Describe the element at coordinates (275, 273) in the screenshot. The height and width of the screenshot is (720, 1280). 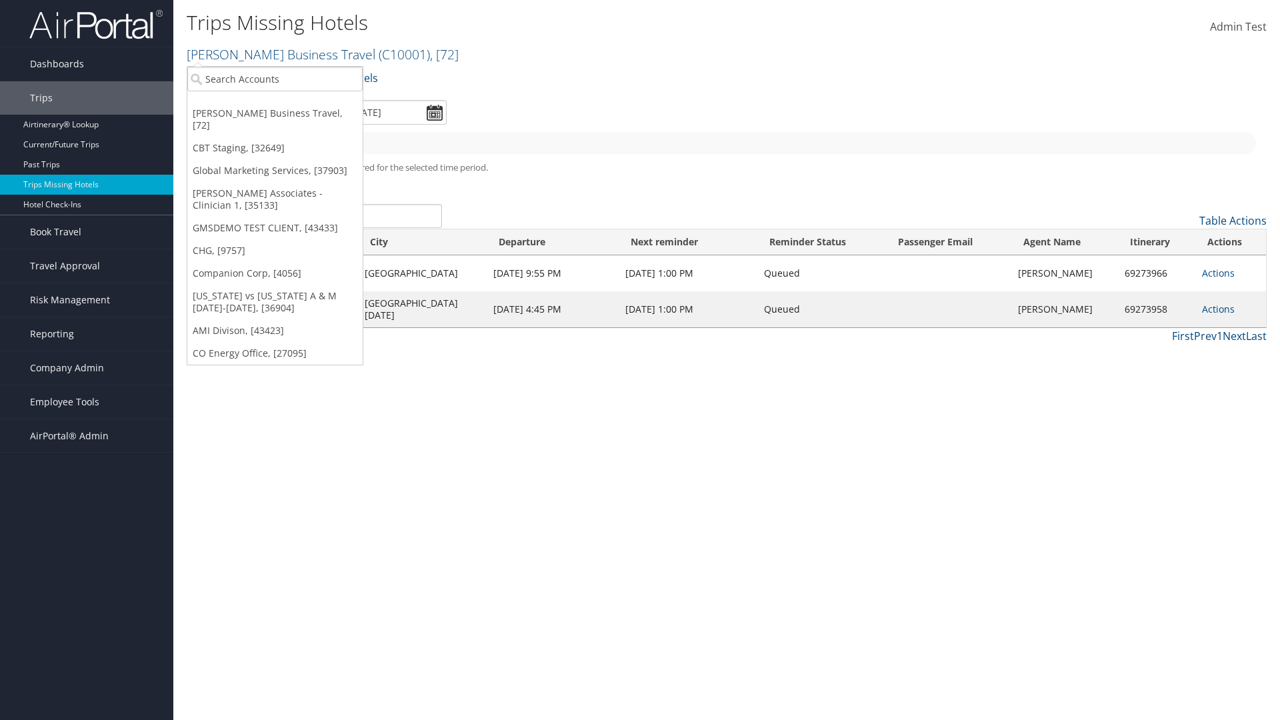
I see `a: Companion Corp, [4056]` at that location.